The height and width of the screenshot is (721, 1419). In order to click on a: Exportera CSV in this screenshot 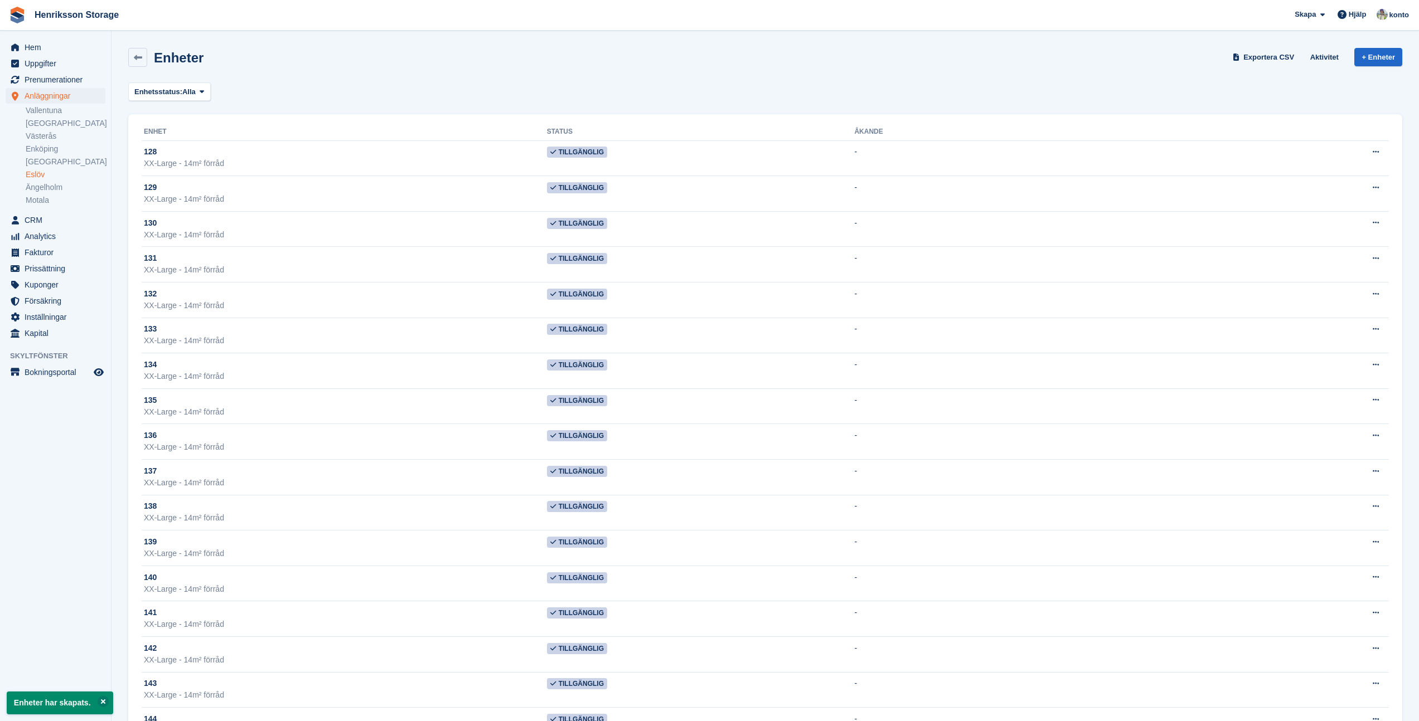, I will do `click(1264, 57)`.